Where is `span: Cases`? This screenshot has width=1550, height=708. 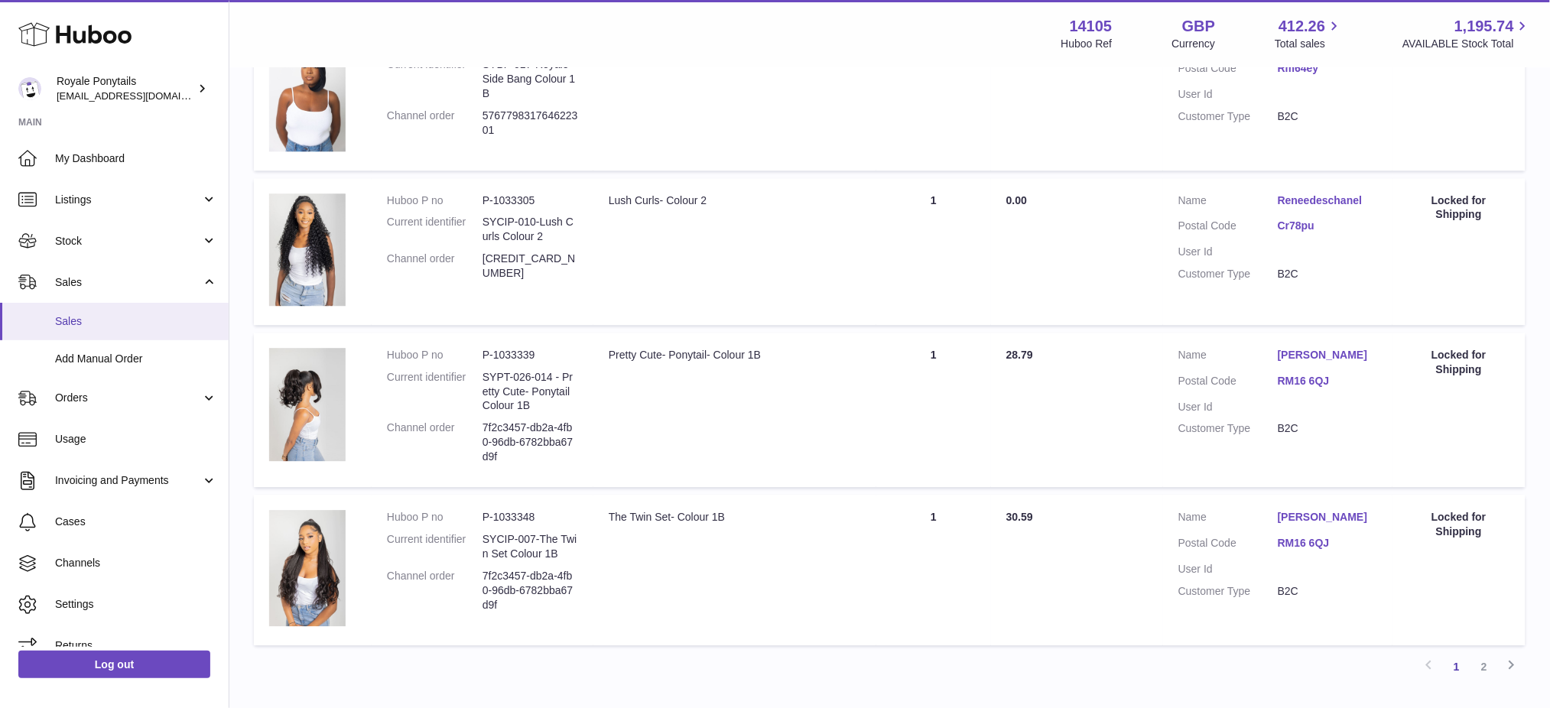
span: Cases is located at coordinates (136, 522).